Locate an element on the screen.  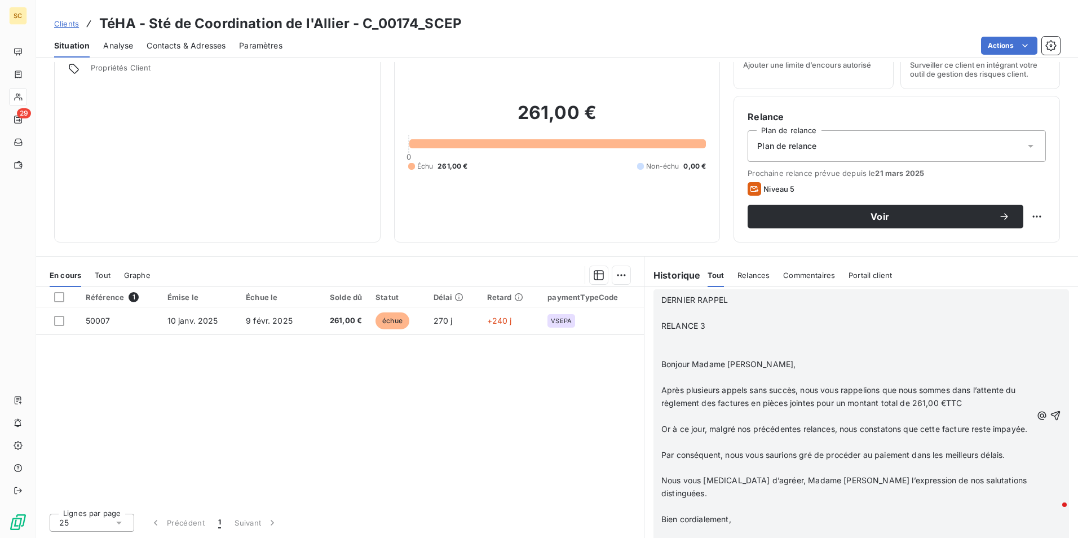
h3: TéHA - Sté de Coordination de l'Allier - C_00174_SCEP is located at coordinates (280, 24).